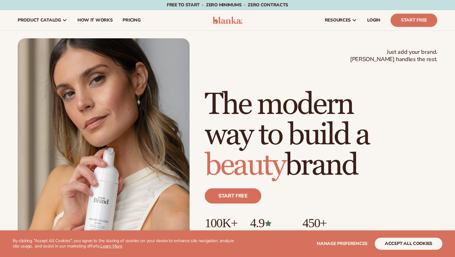  What do you see at coordinates (245, 165) in the screenshot?
I see `span: beauty` at bounding box center [245, 165].